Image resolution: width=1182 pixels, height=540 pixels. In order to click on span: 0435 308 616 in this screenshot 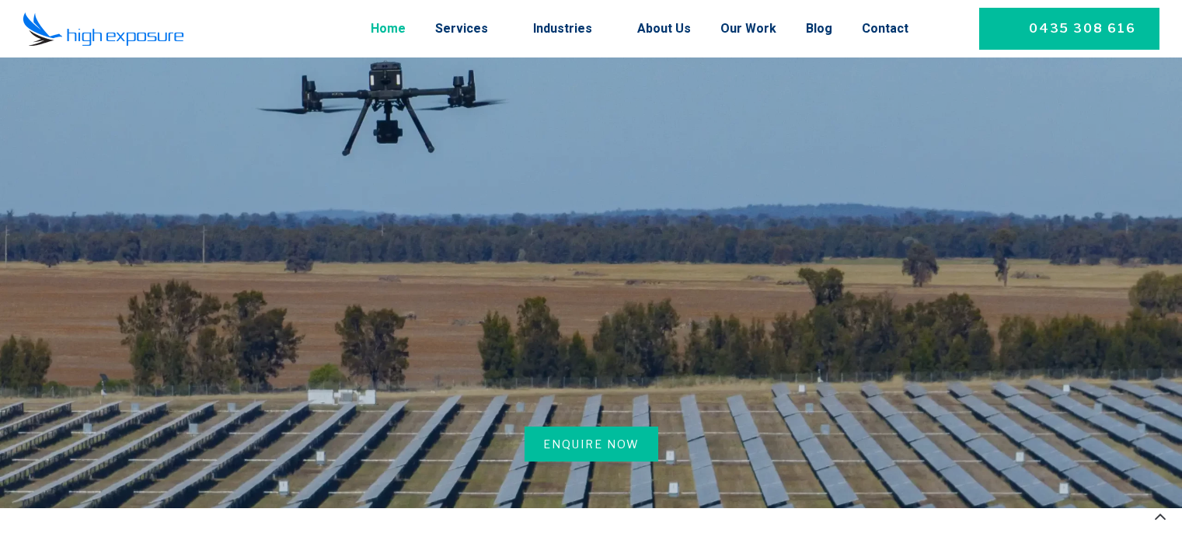, I will do `click(1083, 29)`.